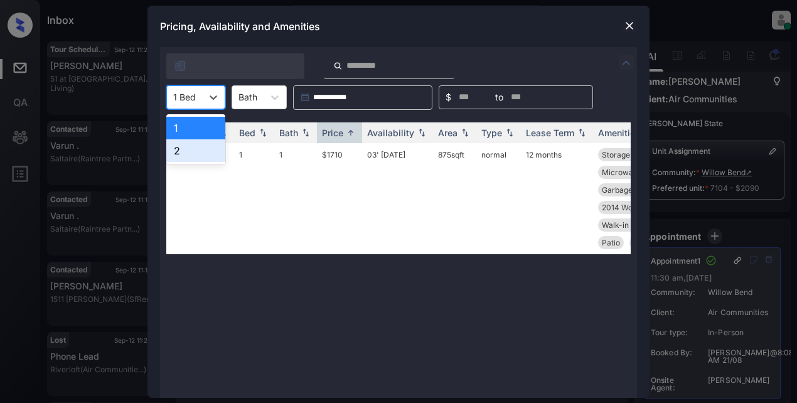 This screenshot has height=403, width=797. What do you see at coordinates (498, 198) in the screenshot?
I see `td: normal` at bounding box center [498, 198].